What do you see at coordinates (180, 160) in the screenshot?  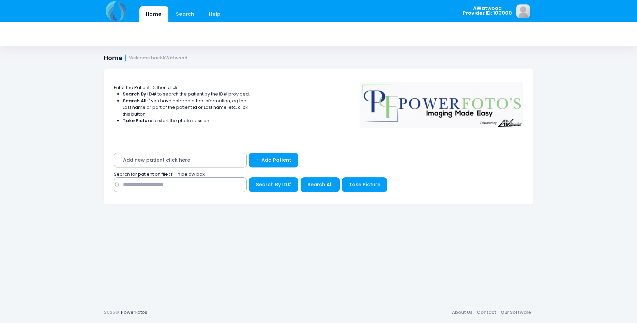 I see `span: Add new patient click here` at bounding box center [180, 160].